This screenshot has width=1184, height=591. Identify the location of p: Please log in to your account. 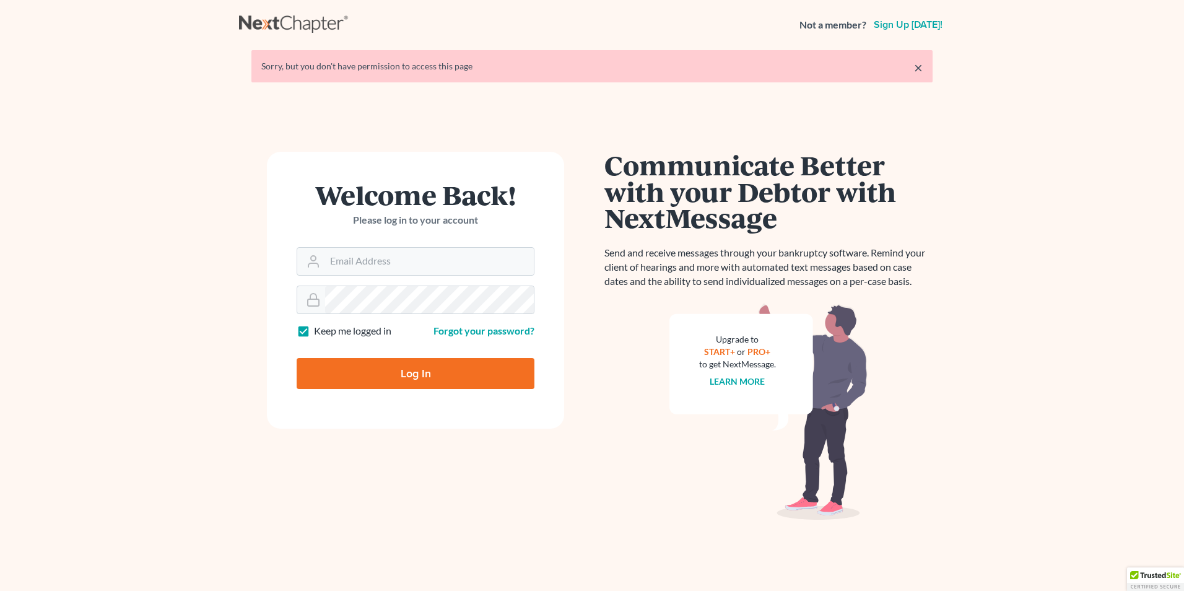
(415, 220).